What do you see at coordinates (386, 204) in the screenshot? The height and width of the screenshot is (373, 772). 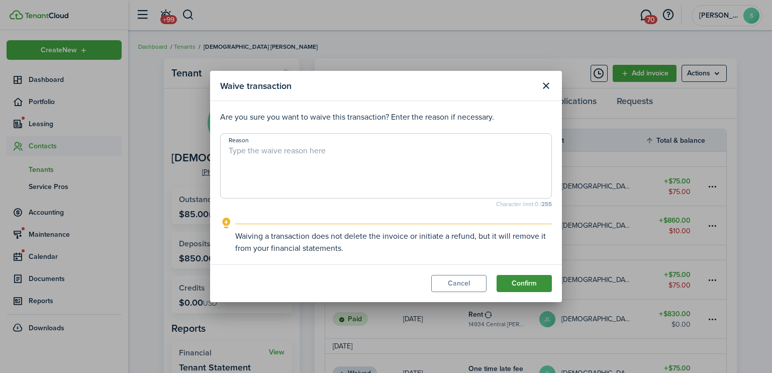 I see `small: Character limit: 0 /` at bounding box center [386, 204].